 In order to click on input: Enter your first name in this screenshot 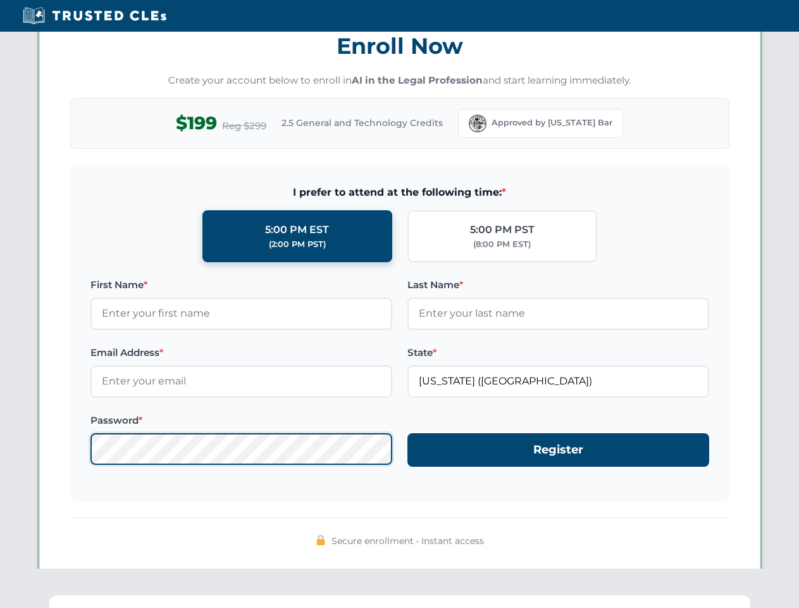, I will do `click(241, 313)`.